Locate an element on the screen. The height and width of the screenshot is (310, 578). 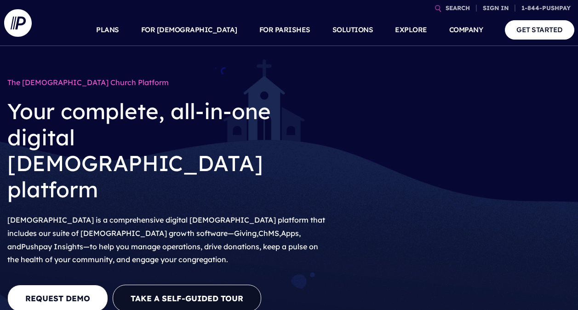
a: EXPLORE is located at coordinates (411, 30).